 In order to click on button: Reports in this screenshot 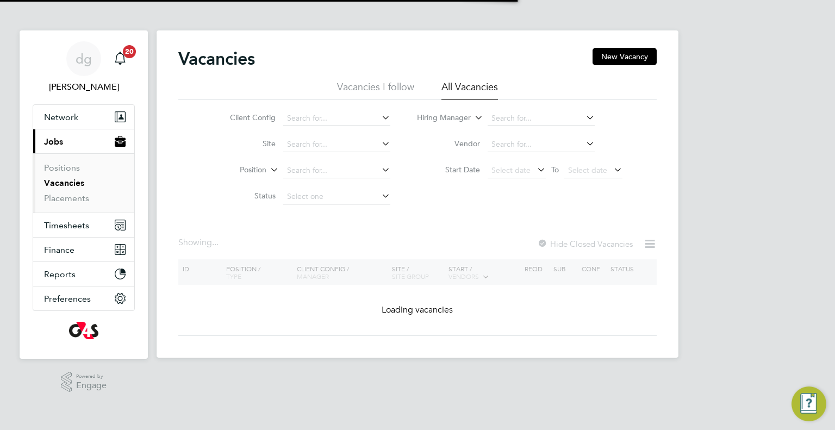, I will do `click(84, 274)`.